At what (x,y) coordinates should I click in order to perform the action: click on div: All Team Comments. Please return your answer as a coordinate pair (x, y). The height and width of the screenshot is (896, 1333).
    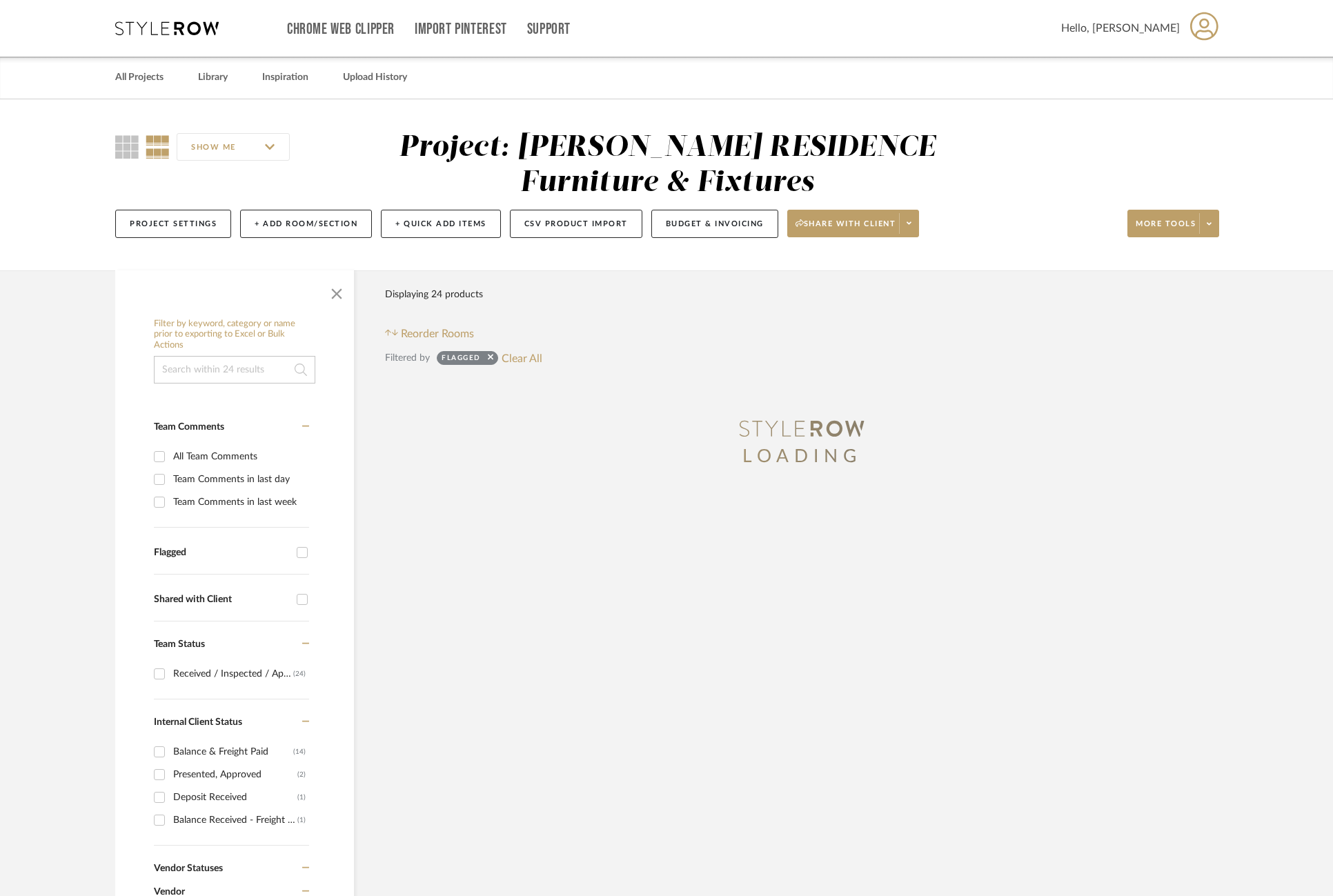
    Looking at the image, I should click on (240, 457).